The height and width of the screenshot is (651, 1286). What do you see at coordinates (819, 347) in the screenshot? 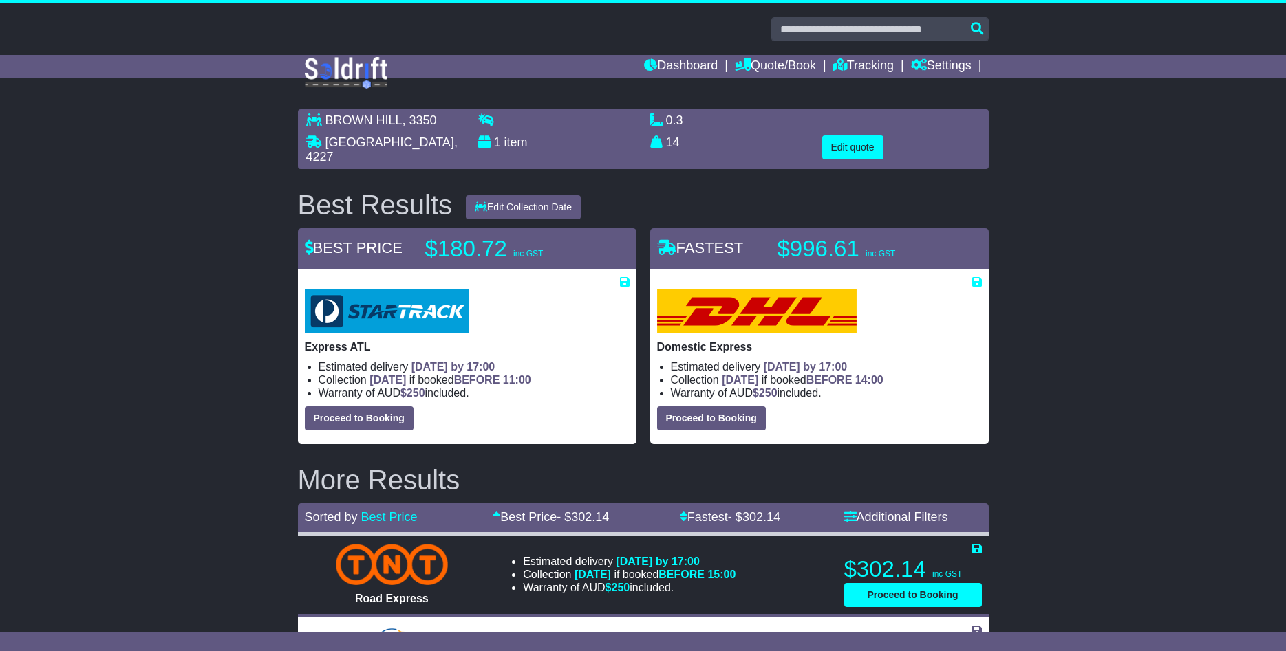
I see `p: Domestic Express` at bounding box center [819, 347].